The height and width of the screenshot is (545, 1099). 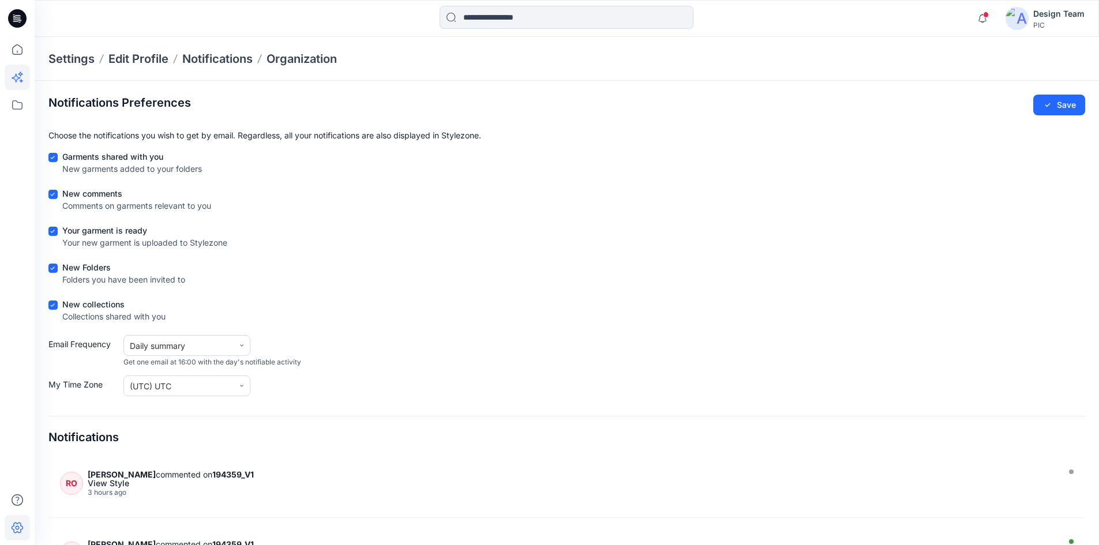 What do you see at coordinates (233, 474) in the screenshot?
I see `strong: 194359_V1` at bounding box center [233, 474].